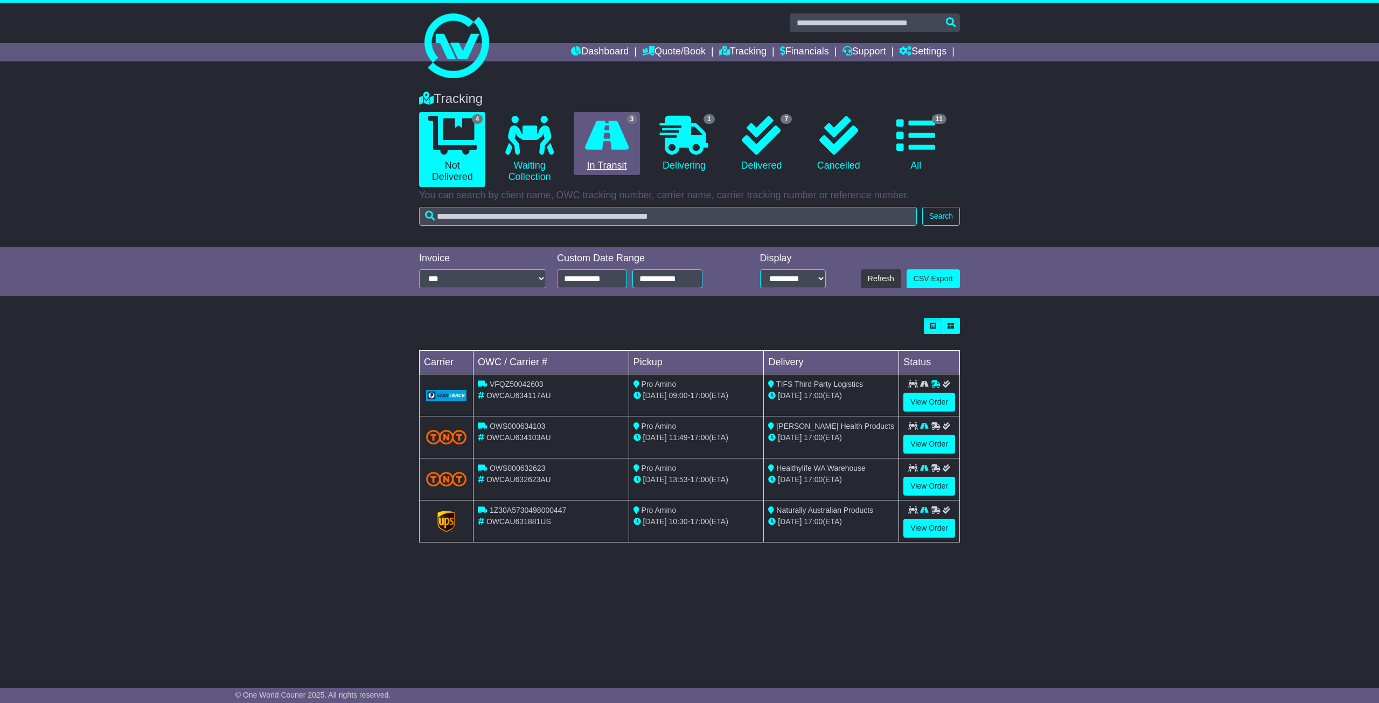 Image resolution: width=1379 pixels, height=703 pixels. What do you see at coordinates (519, 437) in the screenshot?
I see `span: OWCAU634103AU` at bounding box center [519, 437].